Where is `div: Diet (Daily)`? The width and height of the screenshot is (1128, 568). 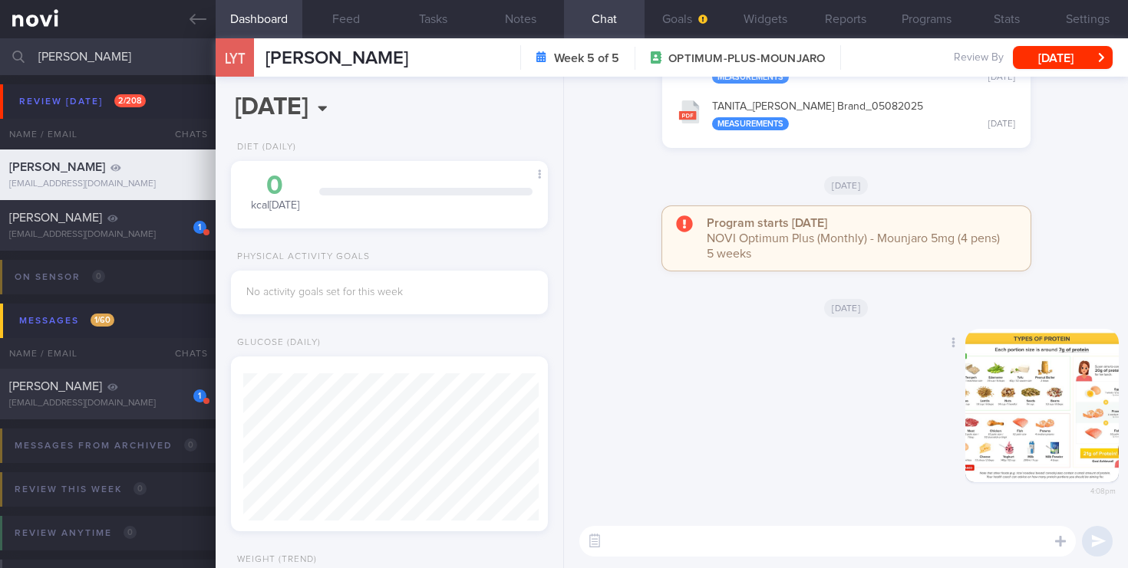 div: Diet (Daily) is located at coordinates (263, 147).